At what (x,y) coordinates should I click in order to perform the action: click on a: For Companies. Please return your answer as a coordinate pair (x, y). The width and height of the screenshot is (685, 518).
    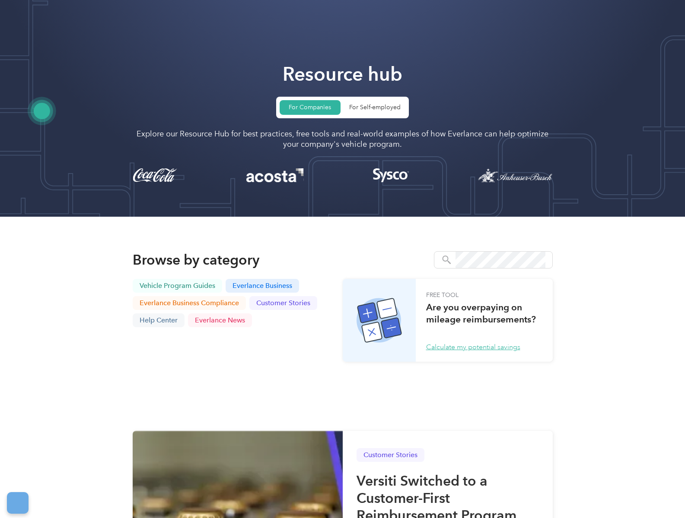
    Looking at the image, I should click on (310, 108).